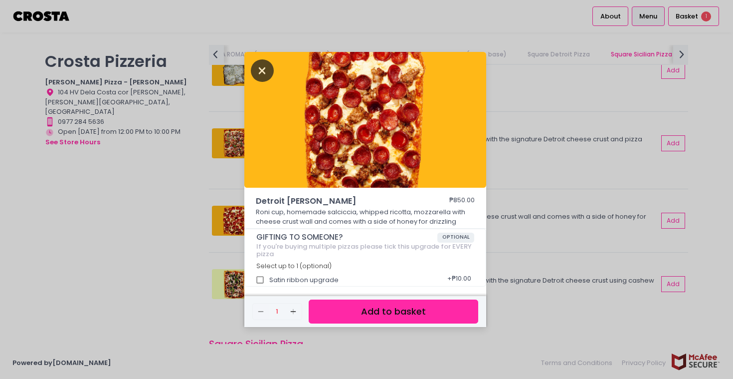 The image size is (733, 379). What do you see at coordinates (459, 280) in the screenshot?
I see `div: + ₱10.00` at bounding box center [459, 280].